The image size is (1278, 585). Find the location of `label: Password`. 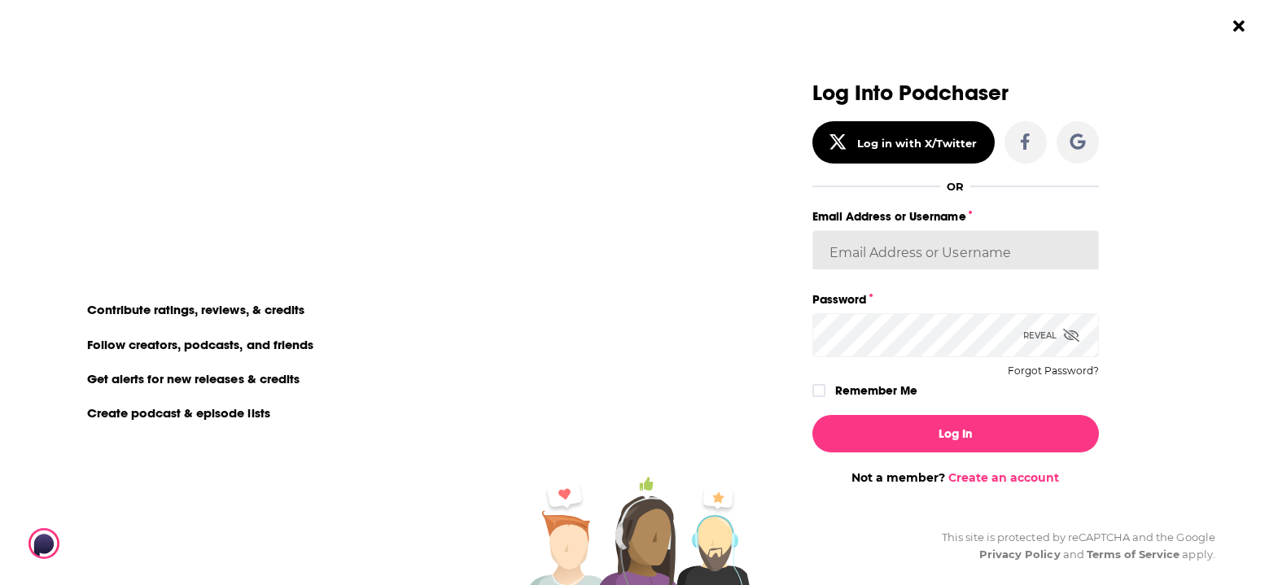

label: Password is located at coordinates (956, 300).